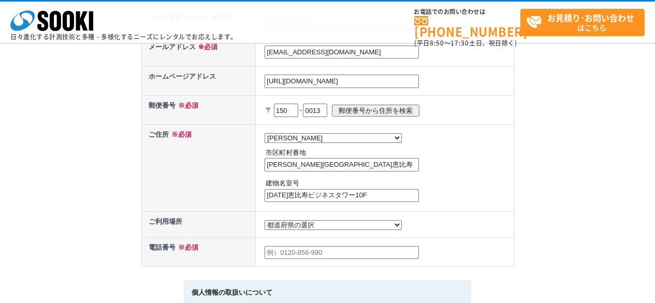  What do you see at coordinates (198, 252) in the screenshot?
I see `th: 電話番号` at bounding box center [198, 252].